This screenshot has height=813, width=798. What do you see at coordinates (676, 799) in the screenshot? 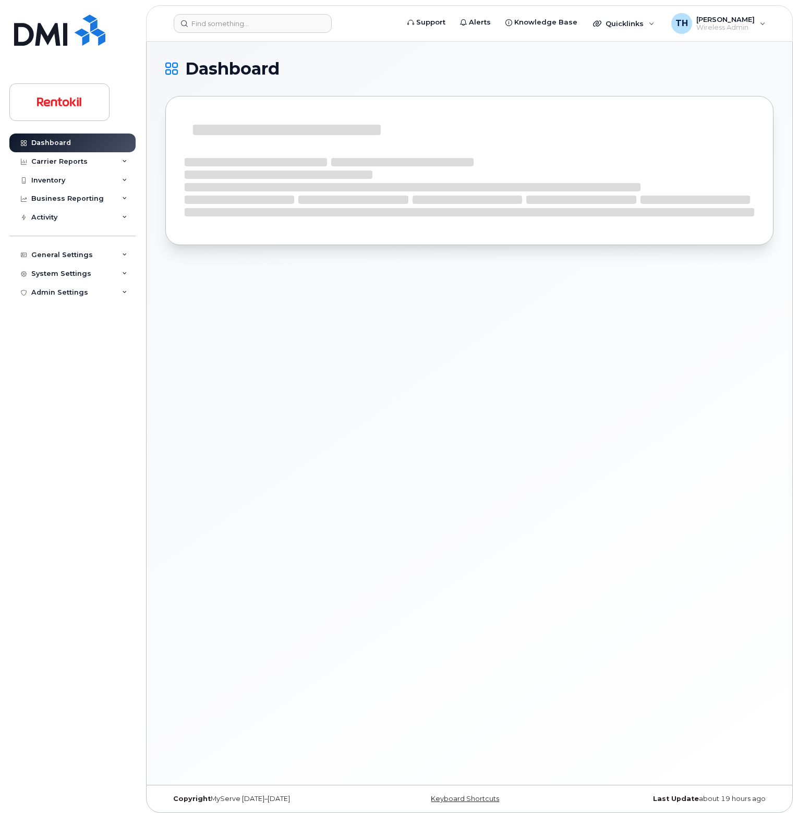
I see `strong: Last Update` at bounding box center [676, 799].